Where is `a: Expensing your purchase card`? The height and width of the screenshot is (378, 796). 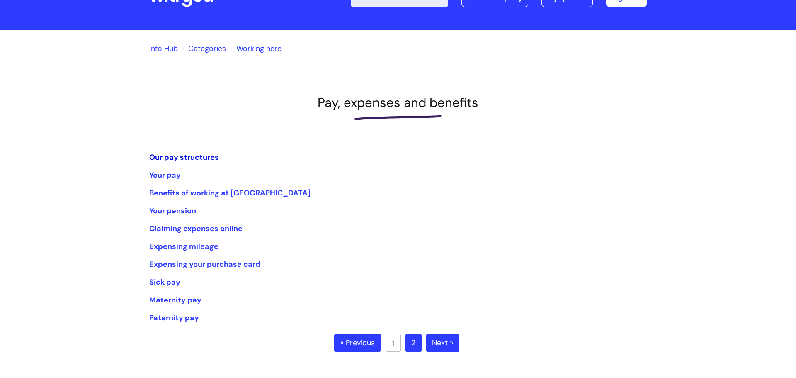 a: Expensing your purchase card is located at coordinates (205, 264).